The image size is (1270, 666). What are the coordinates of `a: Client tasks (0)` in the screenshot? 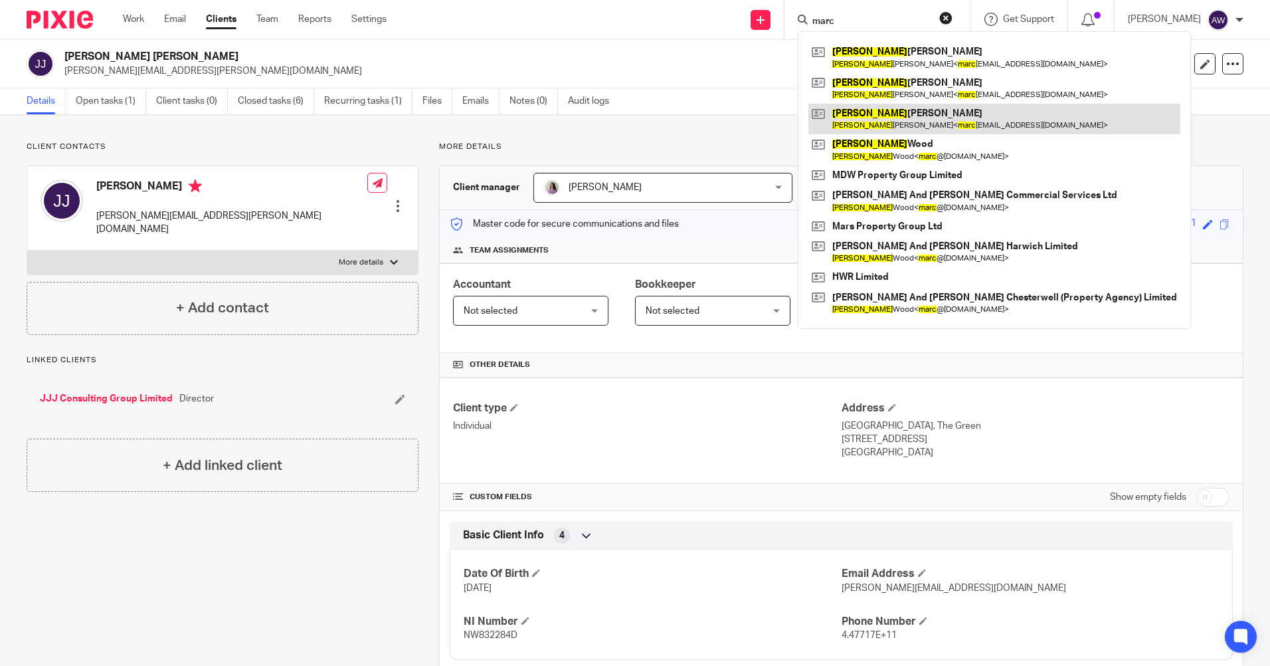 It's located at (192, 101).